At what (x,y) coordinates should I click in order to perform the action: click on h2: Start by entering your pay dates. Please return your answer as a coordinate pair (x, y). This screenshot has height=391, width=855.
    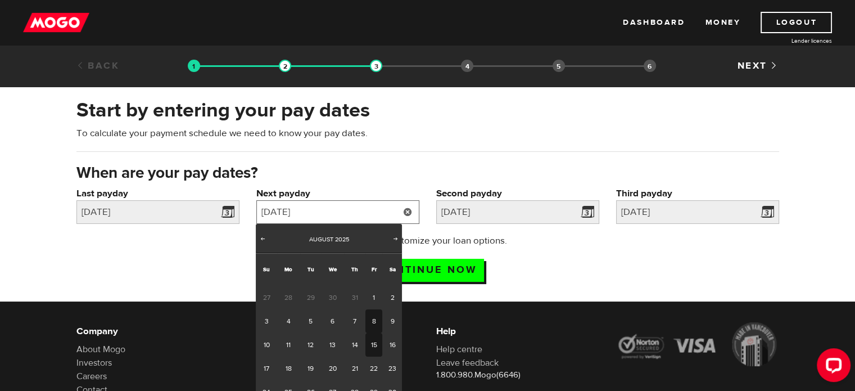
    Looking at the image, I should click on (428, 110).